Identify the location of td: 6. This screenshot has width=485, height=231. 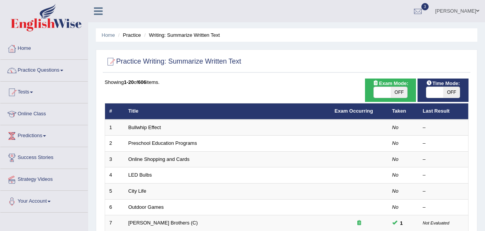
(115, 207).